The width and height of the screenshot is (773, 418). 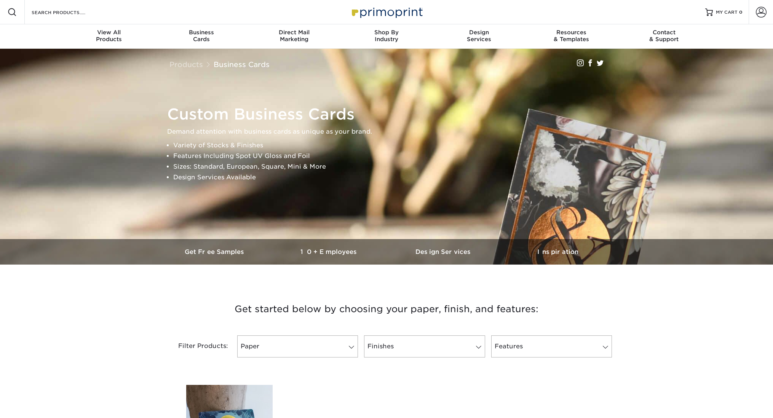 I want to click on a: Inspiration, so click(x=558, y=252).